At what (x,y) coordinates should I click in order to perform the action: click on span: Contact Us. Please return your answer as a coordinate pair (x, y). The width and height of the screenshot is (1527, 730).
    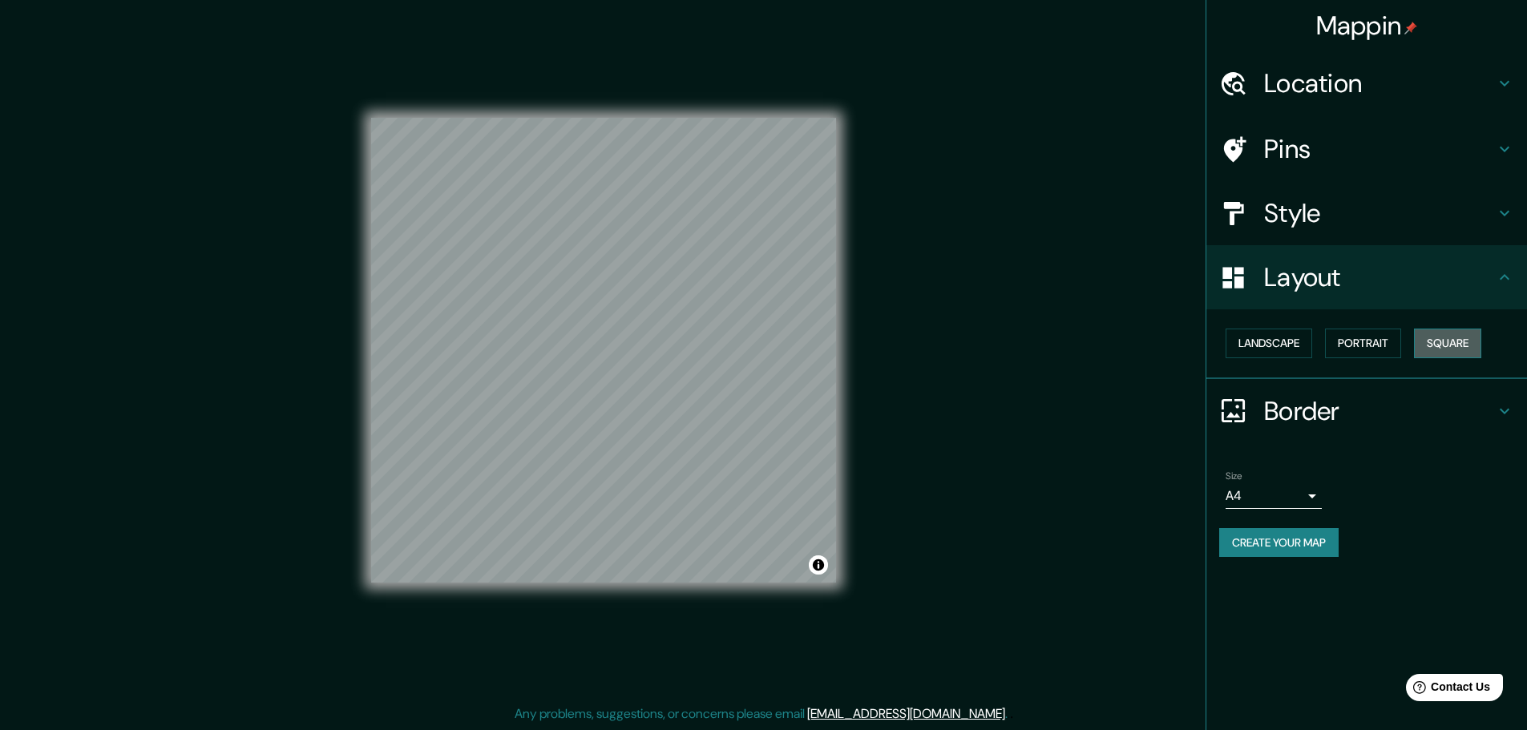
    Looking at the image, I should click on (76, 19).